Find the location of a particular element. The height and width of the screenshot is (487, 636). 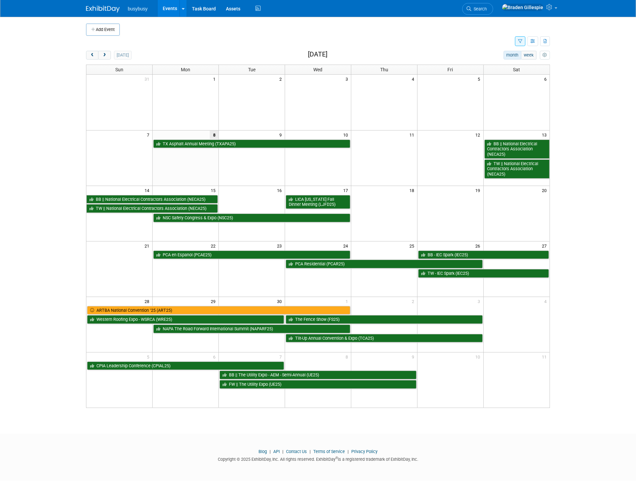

span: 29 is located at coordinates (214, 301).